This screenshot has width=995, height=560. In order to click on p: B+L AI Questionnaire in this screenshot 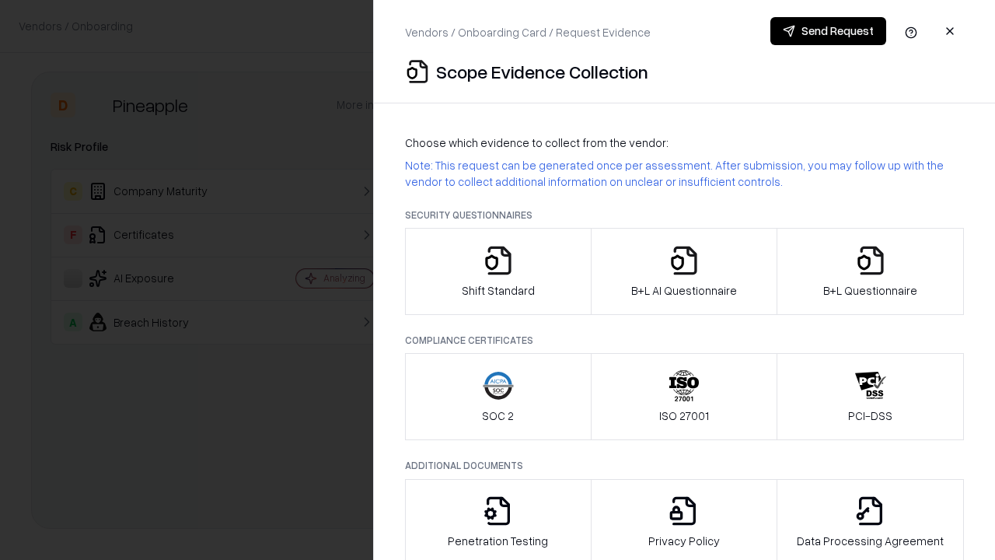, I will do `click(684, 290)`.